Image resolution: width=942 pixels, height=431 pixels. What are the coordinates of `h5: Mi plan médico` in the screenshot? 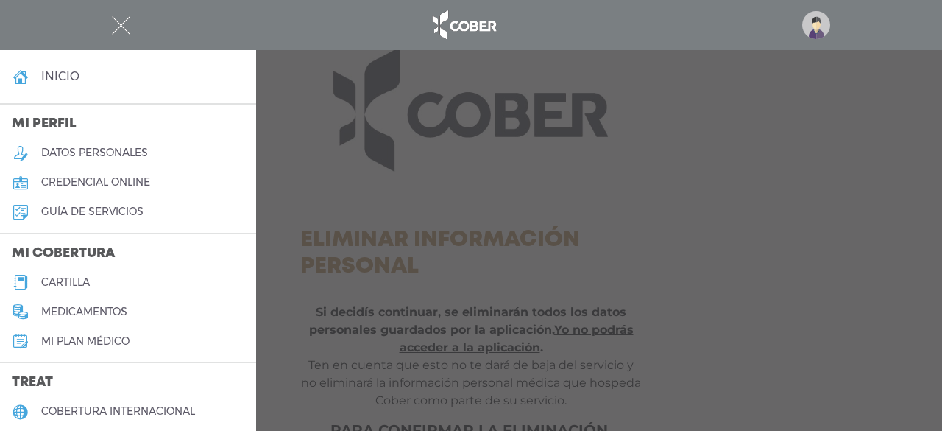 It's located at (85, 341).